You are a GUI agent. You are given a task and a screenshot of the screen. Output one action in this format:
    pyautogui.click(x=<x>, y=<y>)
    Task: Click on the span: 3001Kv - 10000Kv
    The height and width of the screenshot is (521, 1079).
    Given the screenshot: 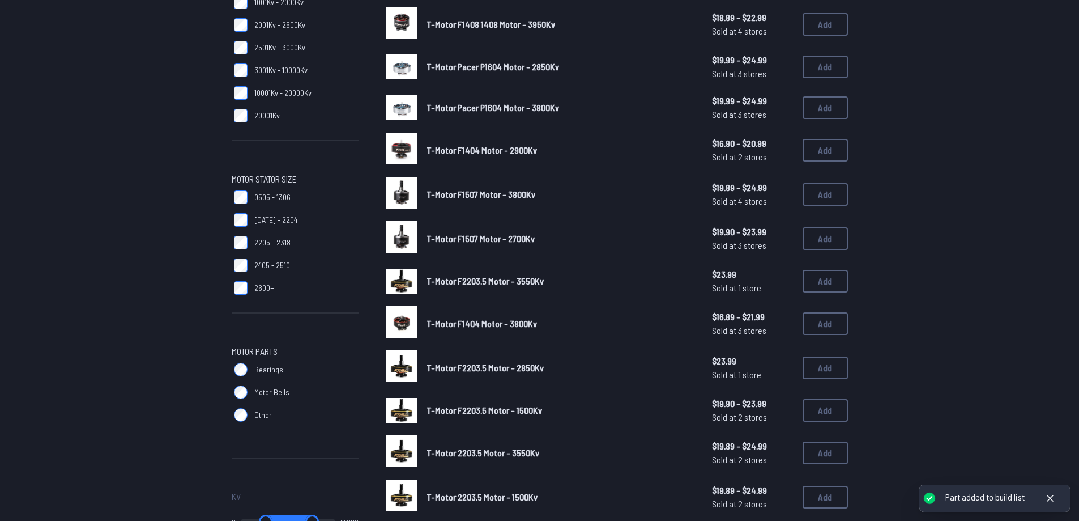 What is the action you would take?
    pyautogui.click(x=281, y=70)
    